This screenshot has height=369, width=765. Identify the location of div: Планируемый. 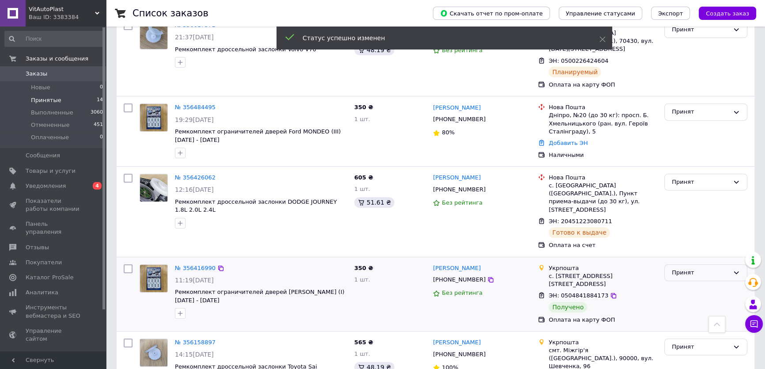
(575, 72).